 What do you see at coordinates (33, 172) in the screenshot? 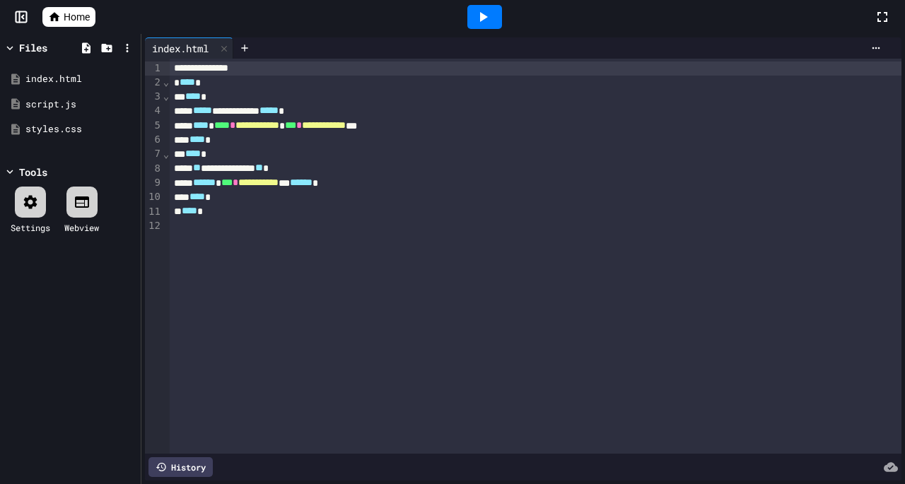
I see `div: Tools` at bounding box center [33, 172].